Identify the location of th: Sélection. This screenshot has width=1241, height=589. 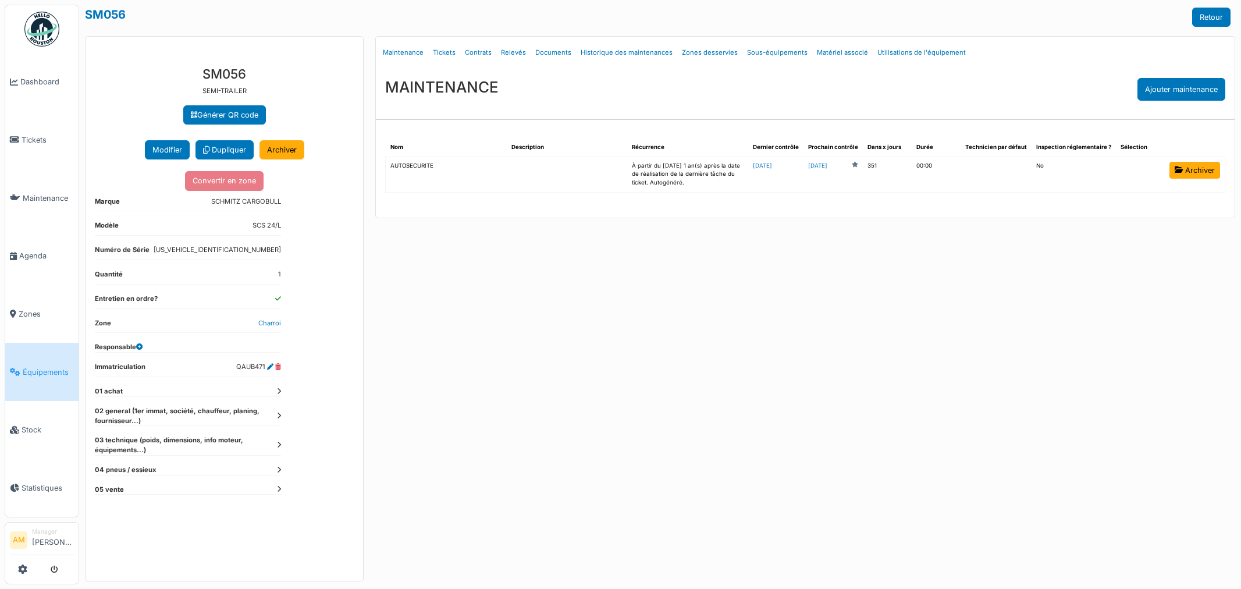
(1140, 147).